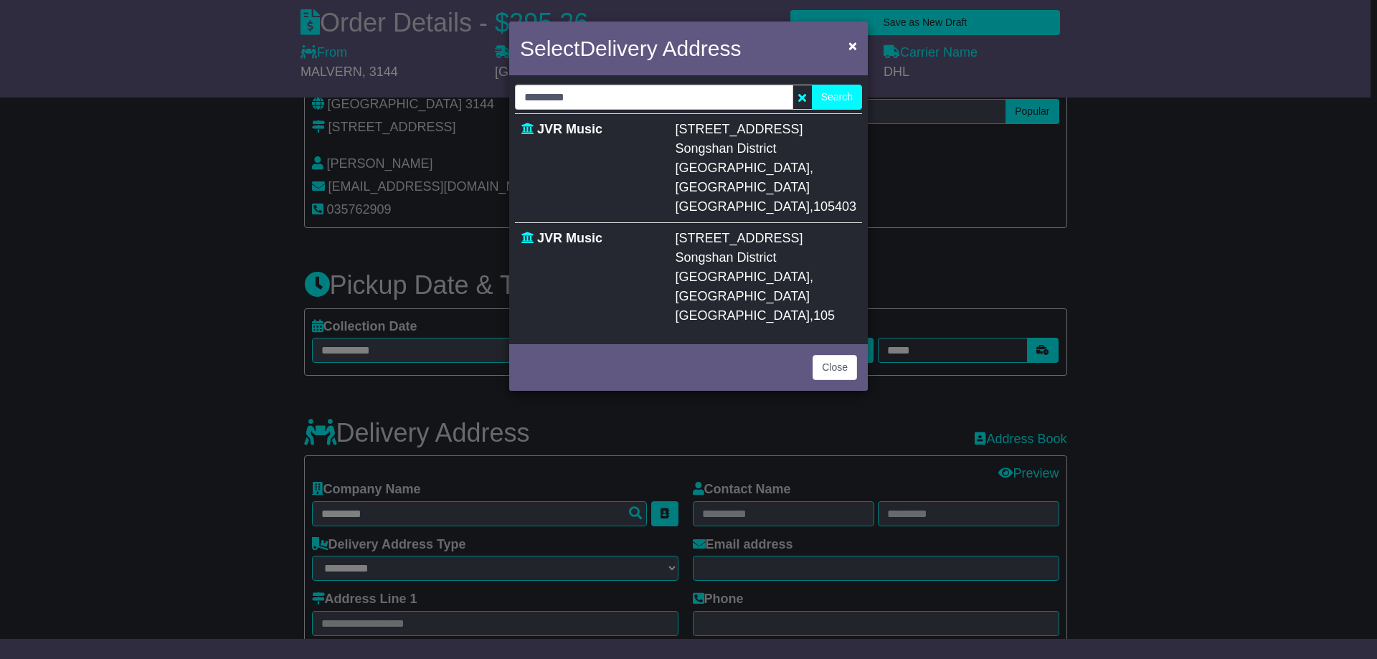  I want to click on button: Search, so click(837, 97).